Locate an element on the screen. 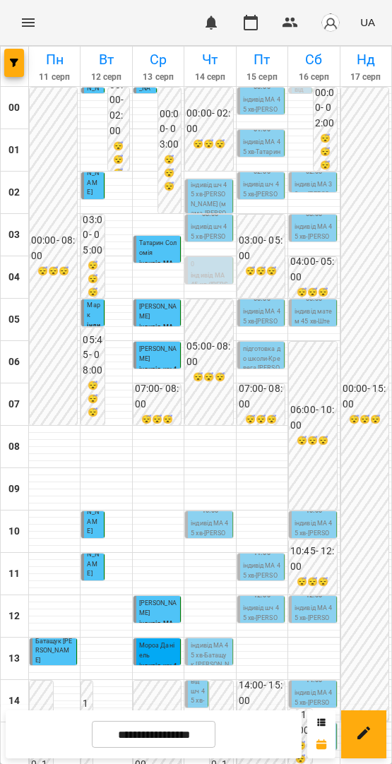 Image resolution: width=392 pixels, height=764 pixels. h6: 13 серп is located at coordinates (158, 77).